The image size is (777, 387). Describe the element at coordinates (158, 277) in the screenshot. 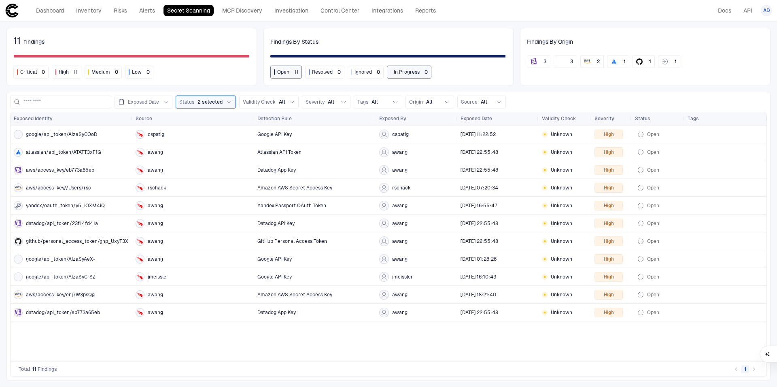

I see `span: jmeissler` at that location.